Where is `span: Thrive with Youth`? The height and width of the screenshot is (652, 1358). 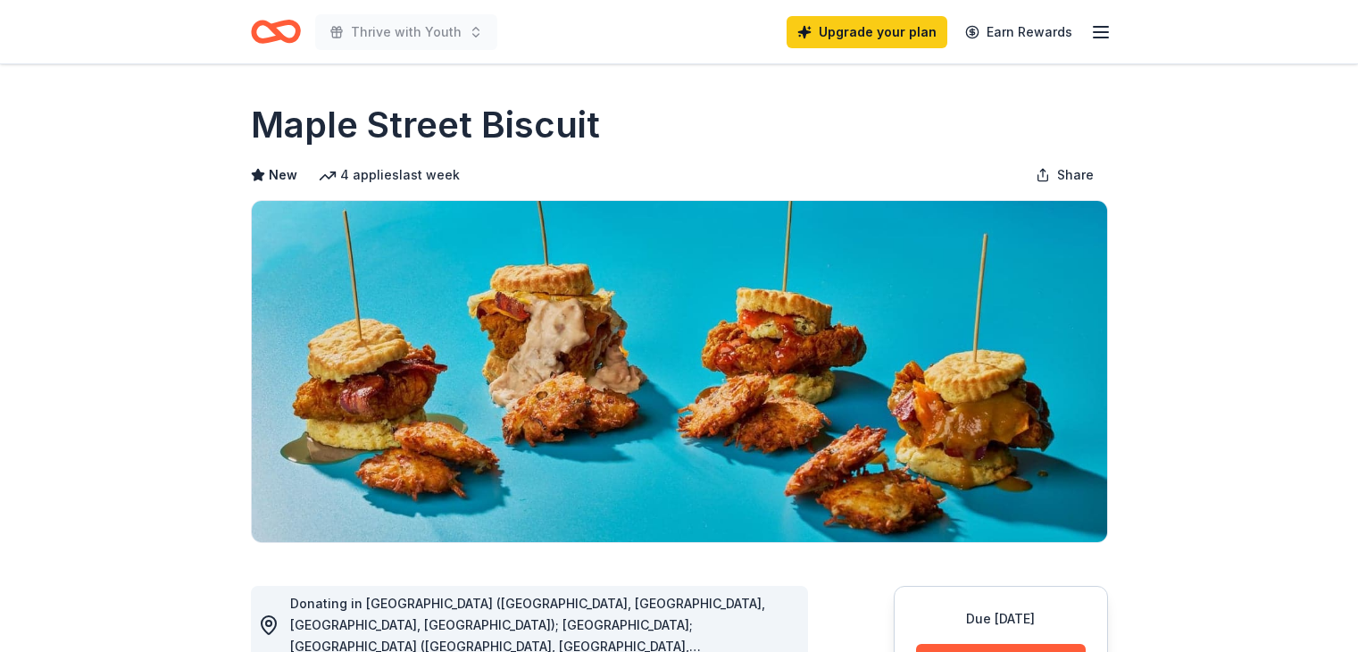 span: Thrive with Youth is located at coordinates (406, 32).